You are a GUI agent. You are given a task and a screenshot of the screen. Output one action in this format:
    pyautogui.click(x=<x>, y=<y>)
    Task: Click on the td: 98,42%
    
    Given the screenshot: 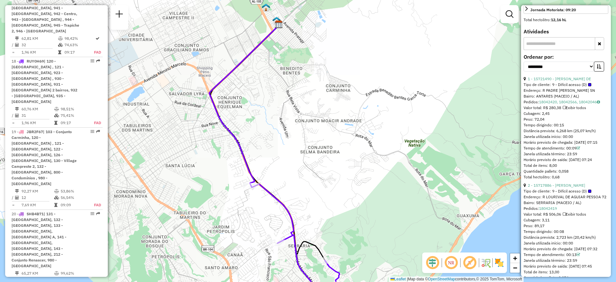 What is the action you would take?
    pyautogui.click(x=79, y=39)
    